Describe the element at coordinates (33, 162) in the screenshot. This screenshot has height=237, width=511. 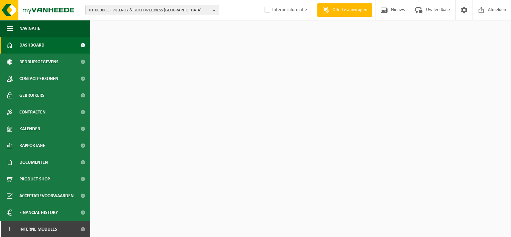
I see `span: Documenten` at that location.